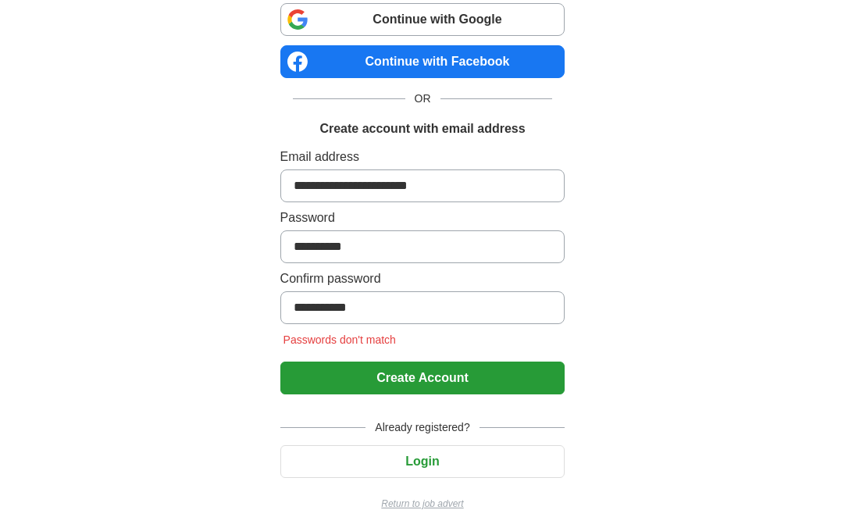 This screenshot has width=845, height=517. Describe the element at coordinates (422, 503) in the screenshot. I see `a: Return to job advert` at that location.